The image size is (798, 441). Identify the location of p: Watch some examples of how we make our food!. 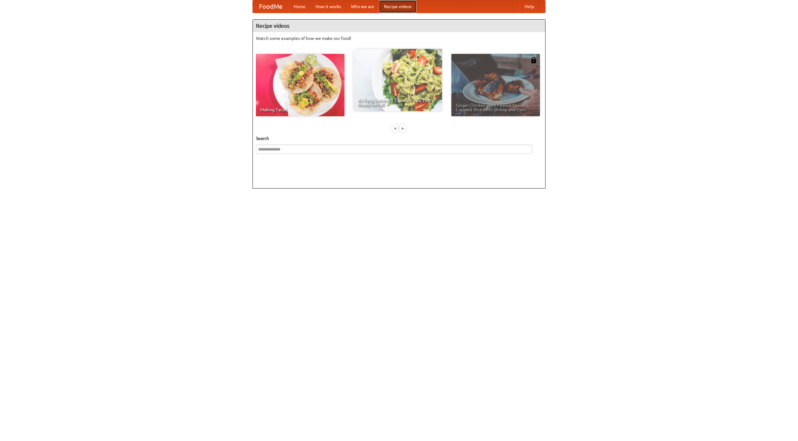
(399, 38).